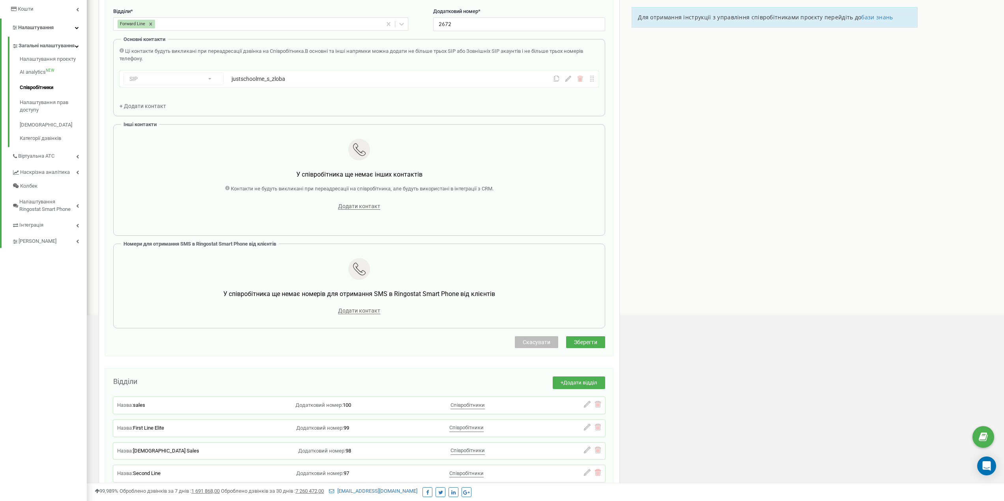 The image size is (1004, 501). Describe the element at coordinates (45, 172) in the screenshot. I see `span: Наскрізна аналітика` at that location.